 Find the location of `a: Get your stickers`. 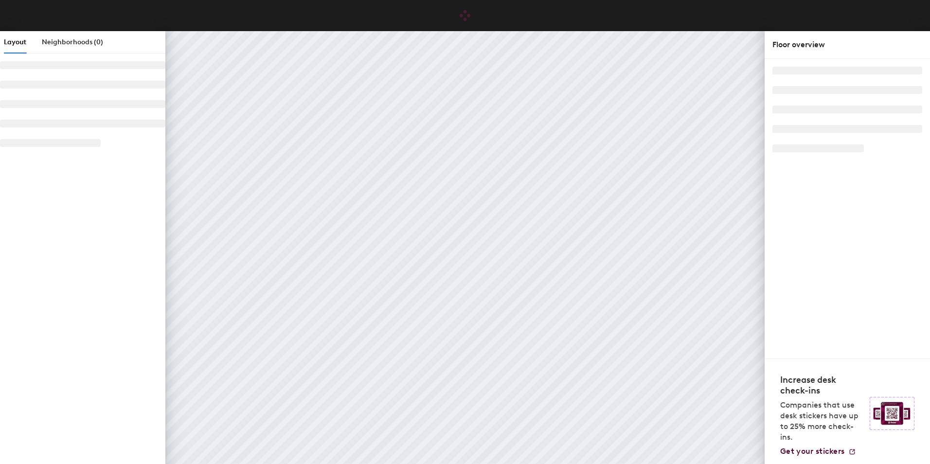

a: Get your stickers is located at coordinates (818, 451).